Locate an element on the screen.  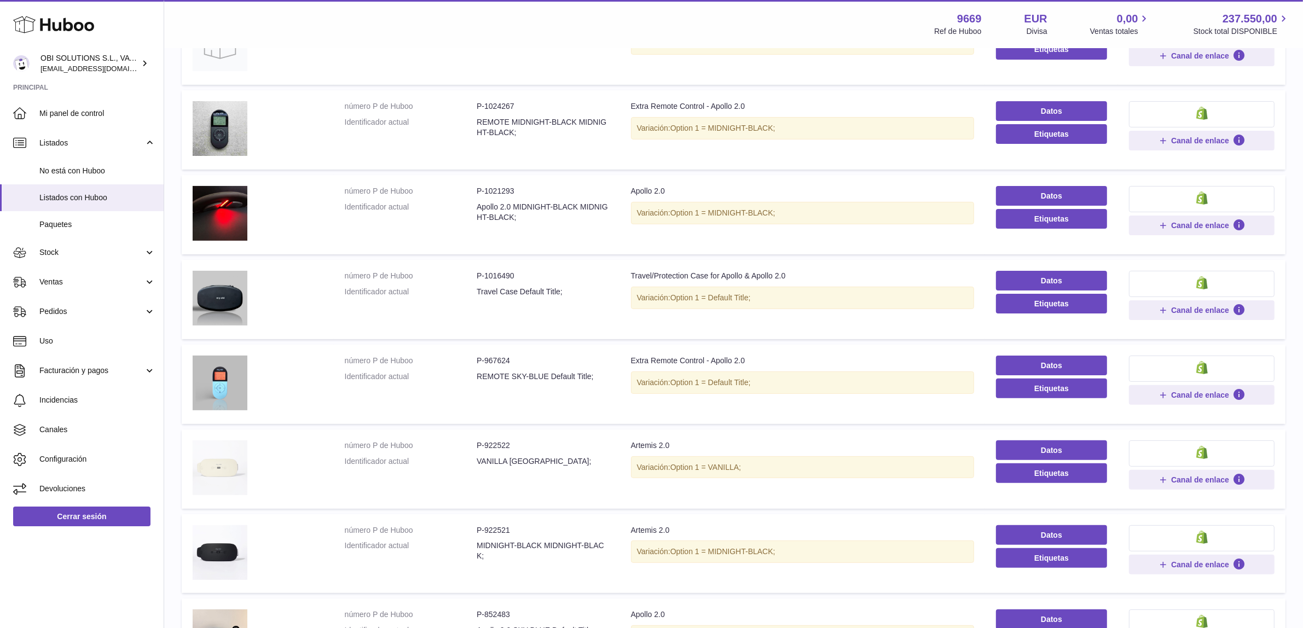
dd: P-1016490 is located at coordinates (543, 276).